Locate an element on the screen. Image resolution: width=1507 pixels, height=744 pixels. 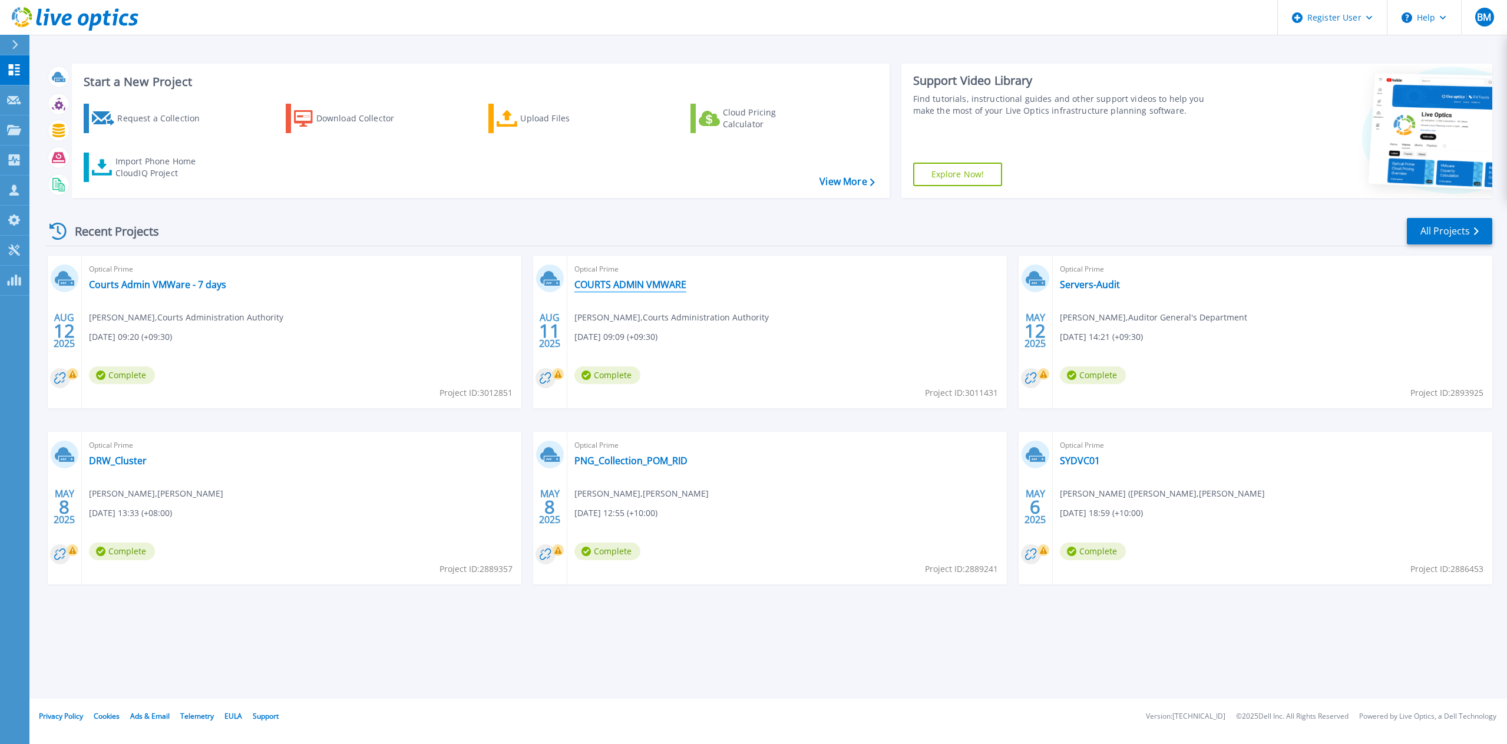
a: Privacy Policy is located at coordinates (61, 716).